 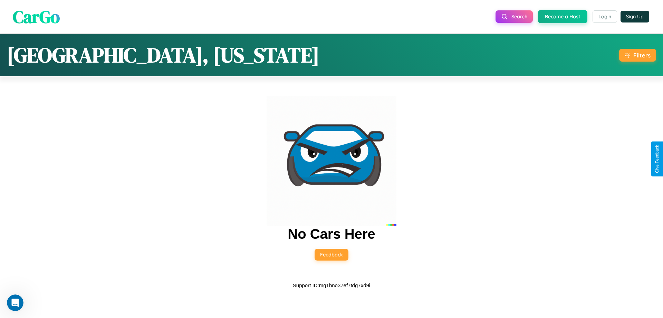 I want to click on span: CarGo, so click(x=36, y=16).